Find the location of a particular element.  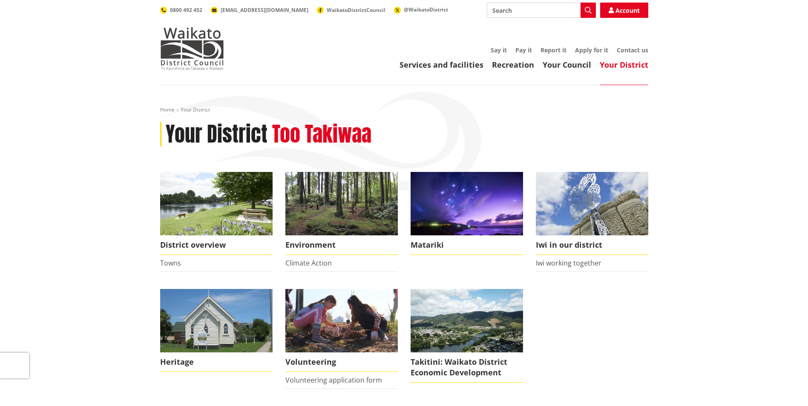

a: @WaikatoDistrict is located at coordinates (421, 9).